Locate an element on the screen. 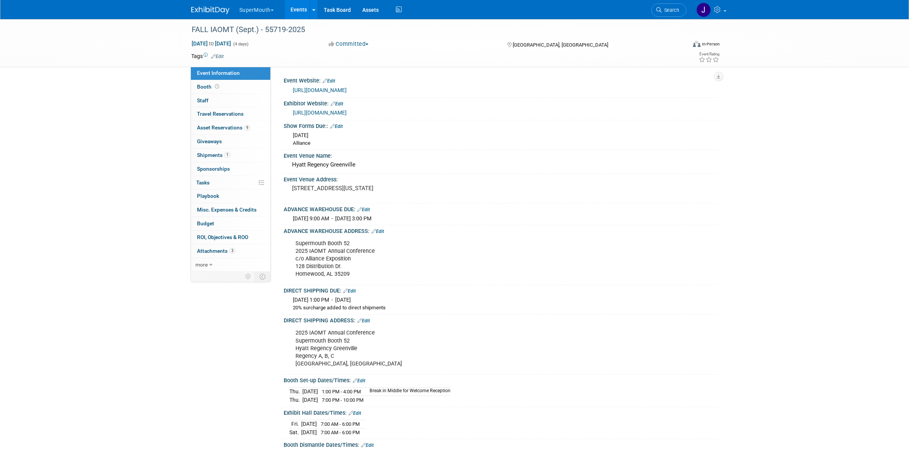 The width and height of the screenshot is (909, 451). span: Giveaways is located at coordinates (209, 141).